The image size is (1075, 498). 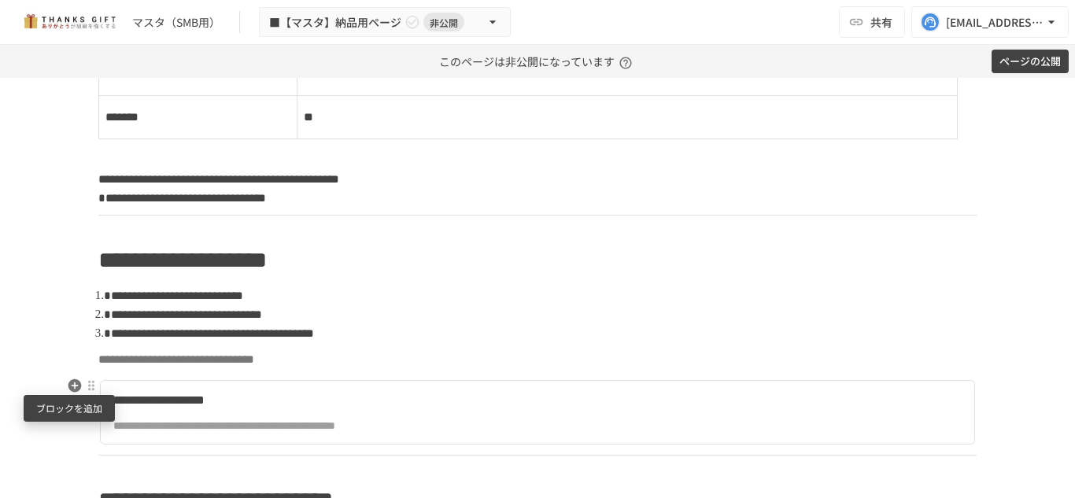 What do you see at coordinates (69, 408) in the screenshot?
I see `div: ブロックを追加` at bounding box center [69, 408].